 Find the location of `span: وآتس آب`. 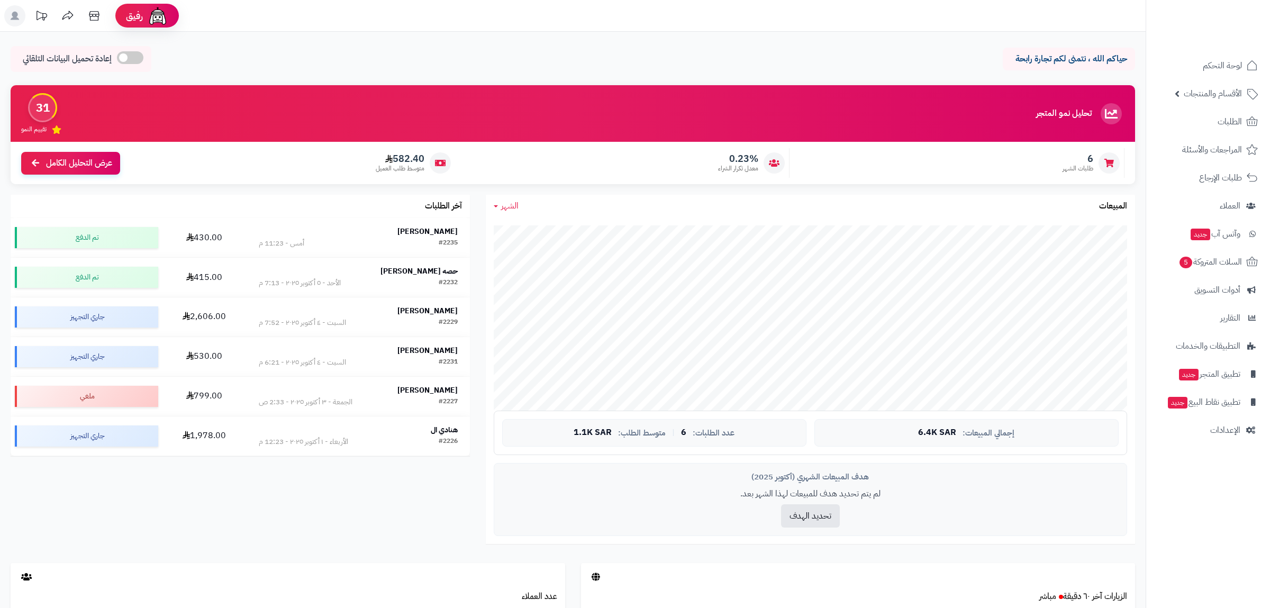

span: وآتس آب is located at coordinates (1215, 234).